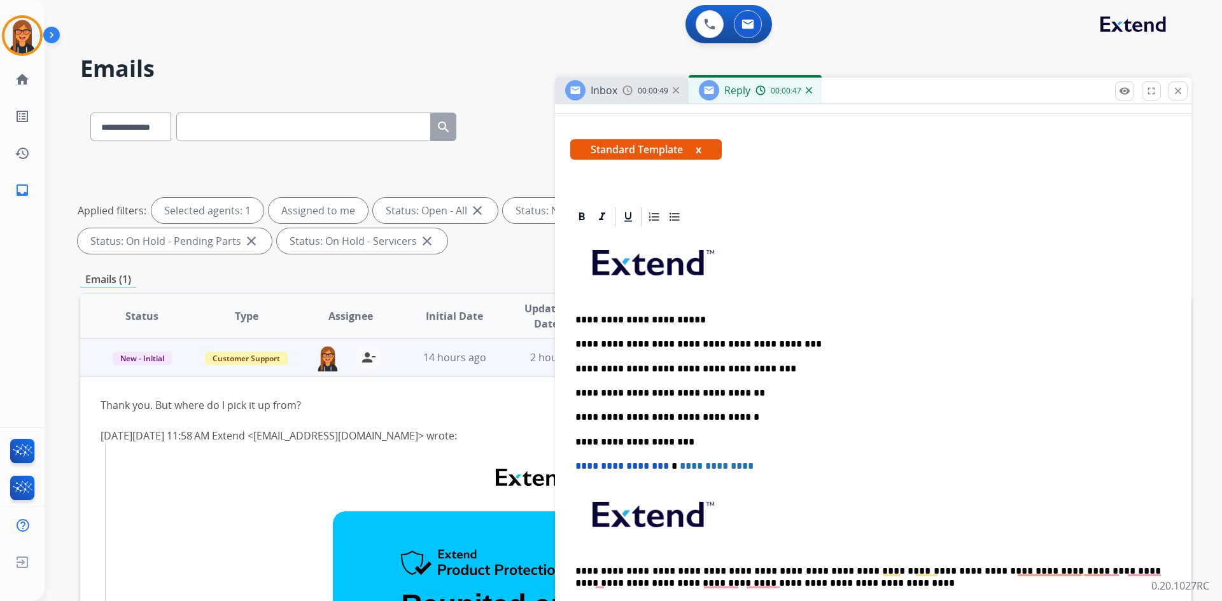 This screenshot has width=1222, height=601. What do you see at coordinates (22, 116) in the screenshot?
I see `mat-icon: list_alt` at bounding box center [22, 116].